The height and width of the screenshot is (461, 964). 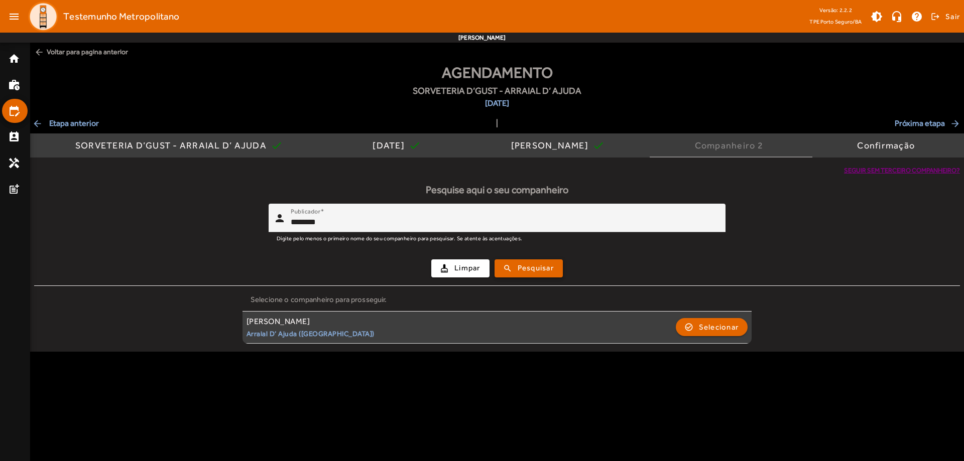 What do you see at coordinates (952, 17) in the screenshot?
I see `span: Sair` at bounding box center [952, 17].